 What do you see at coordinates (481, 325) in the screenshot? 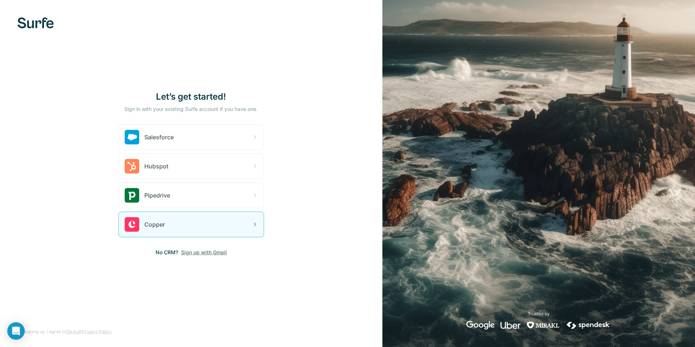
I see `img: google's logo` at bounding box center [481, 325].